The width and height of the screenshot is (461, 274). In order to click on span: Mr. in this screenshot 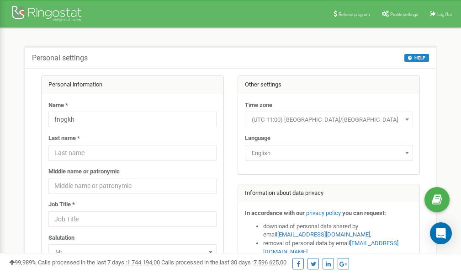, I will do `click(132, 252)`.